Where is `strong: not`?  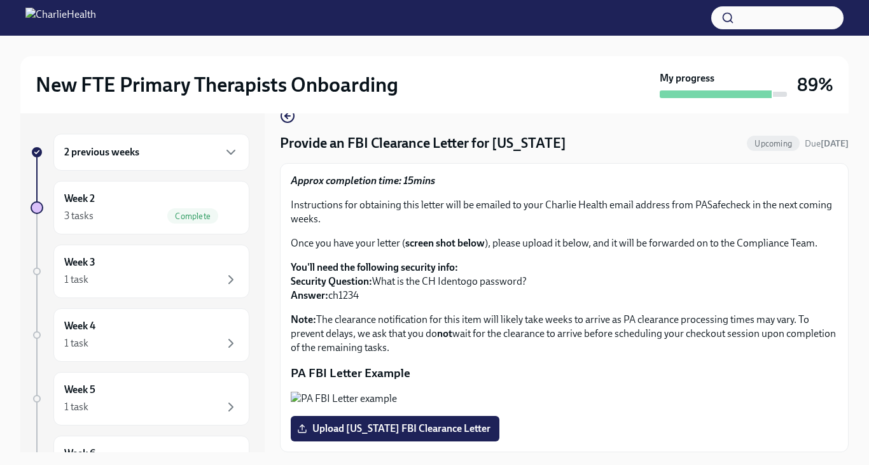
strong: not is located at coordinates (445, 333).